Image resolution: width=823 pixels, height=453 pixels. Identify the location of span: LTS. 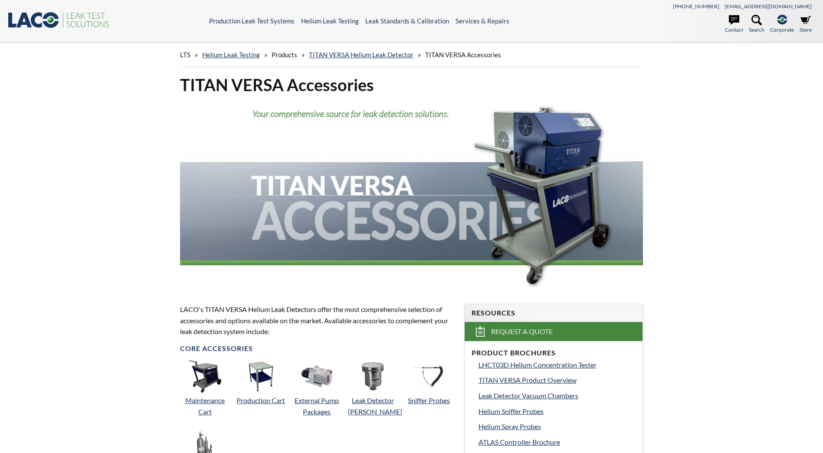
(185, 55).